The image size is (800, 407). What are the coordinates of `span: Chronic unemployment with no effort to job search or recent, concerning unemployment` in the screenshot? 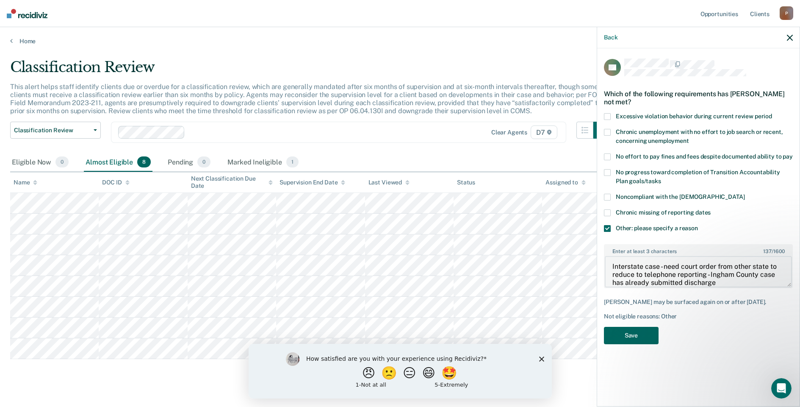 It's located at (700, 136).